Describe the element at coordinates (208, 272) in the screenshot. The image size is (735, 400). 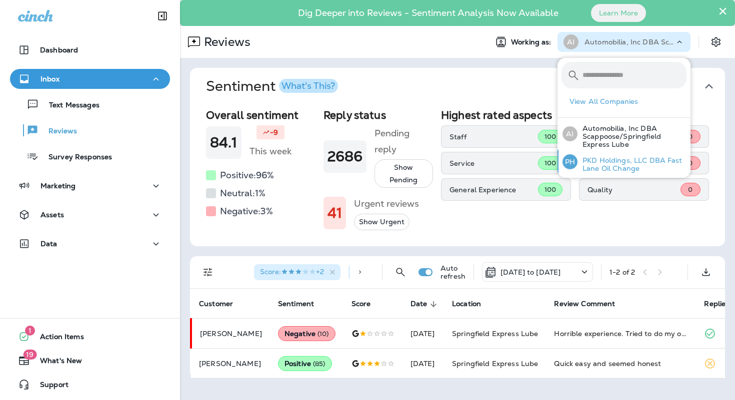
I see `button: Filters` at that location.